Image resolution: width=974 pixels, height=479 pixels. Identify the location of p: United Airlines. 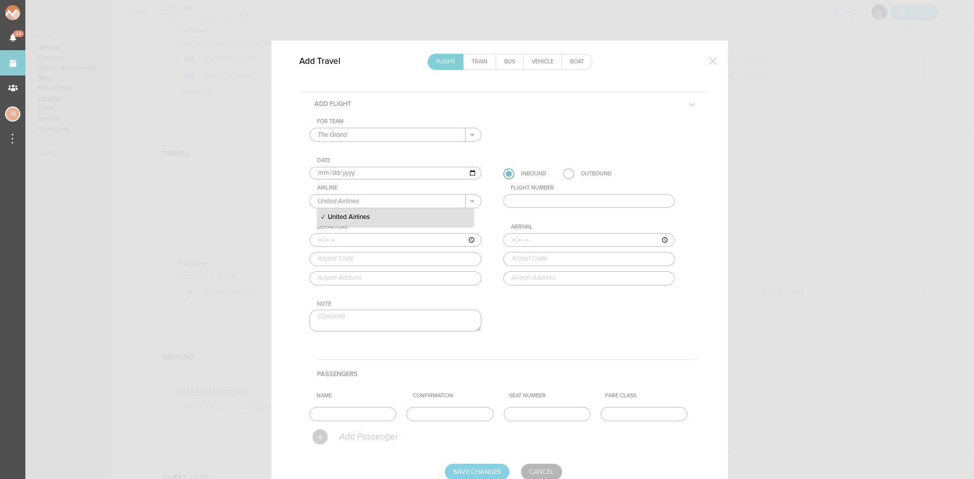
(395, 218).